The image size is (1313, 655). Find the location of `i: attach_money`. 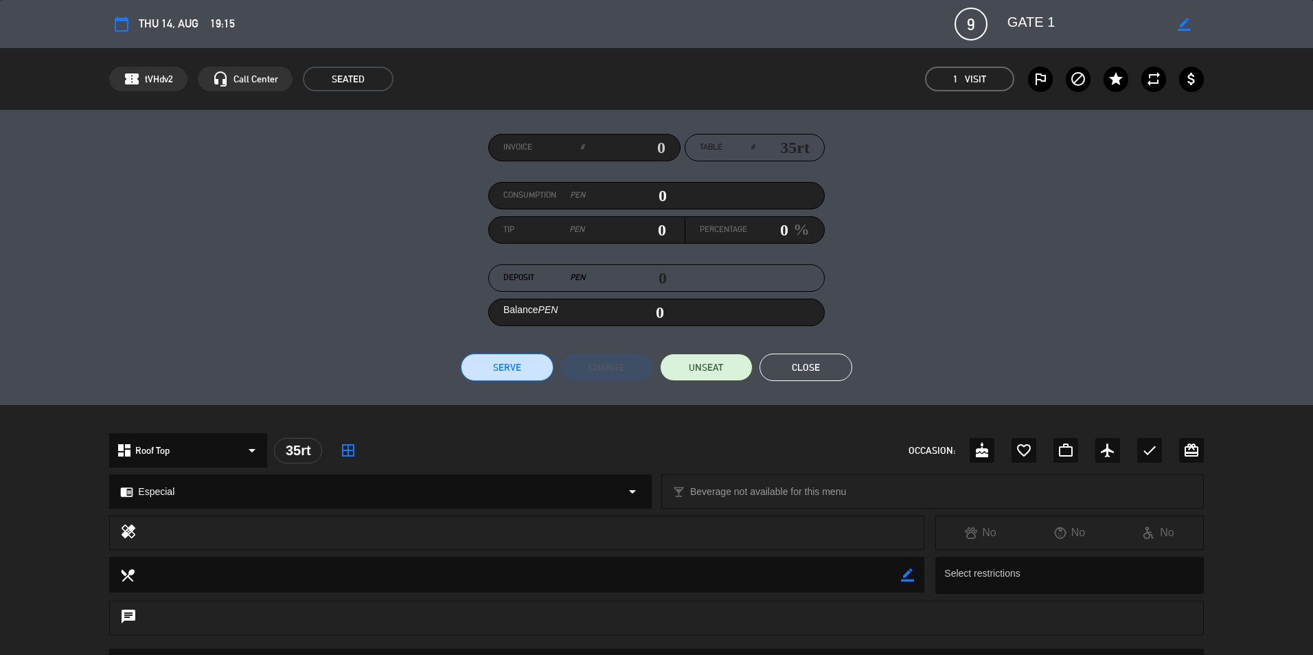

i: attach_money is located at coordinates (1191, 79).